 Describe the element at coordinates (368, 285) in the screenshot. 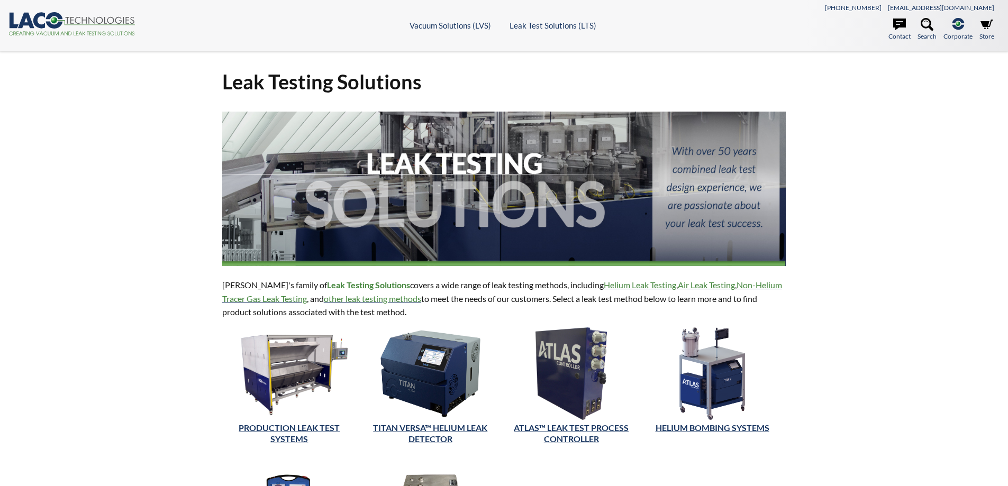

I see `strong: Leak Testing Solutions` at that location.